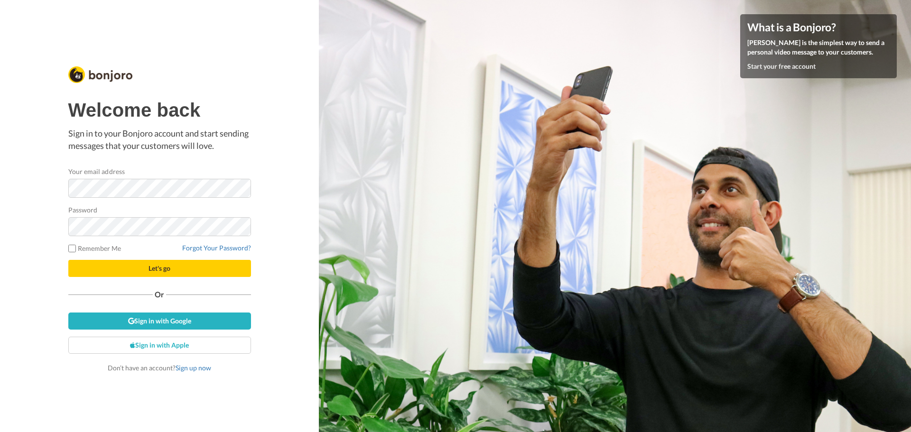 The width and height of the screenshot is (911, 432). Describe the element at coordinates (159, 321) in the screenshot. I see `a: Sign in with Google` at that location.